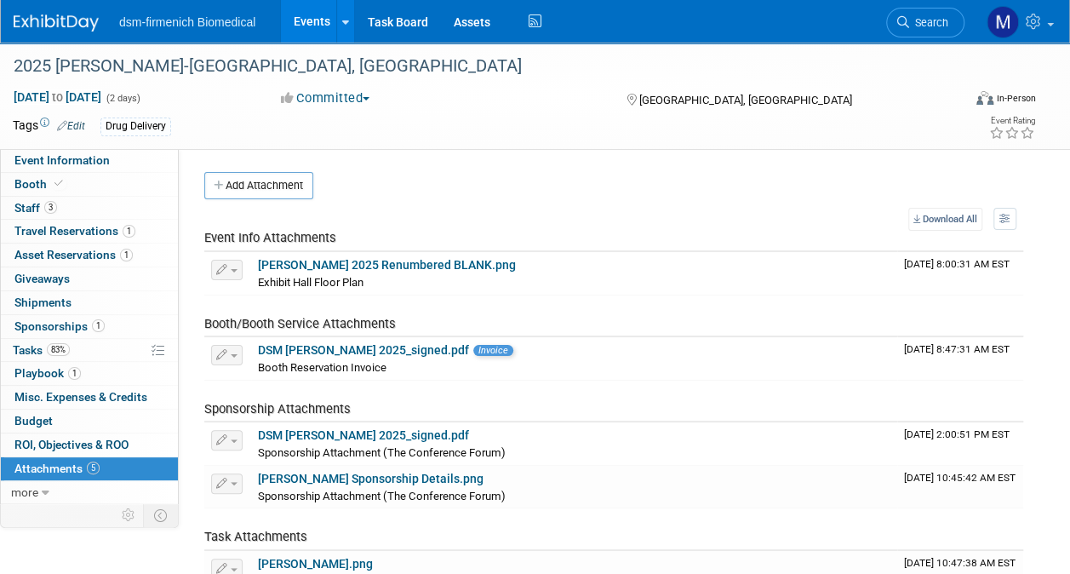 This screenshot has width=1070, height=574. What do you see at coordinates (961, 101) in the screenshot?
I see `div: Event Format` at bounding box center [961, 101].